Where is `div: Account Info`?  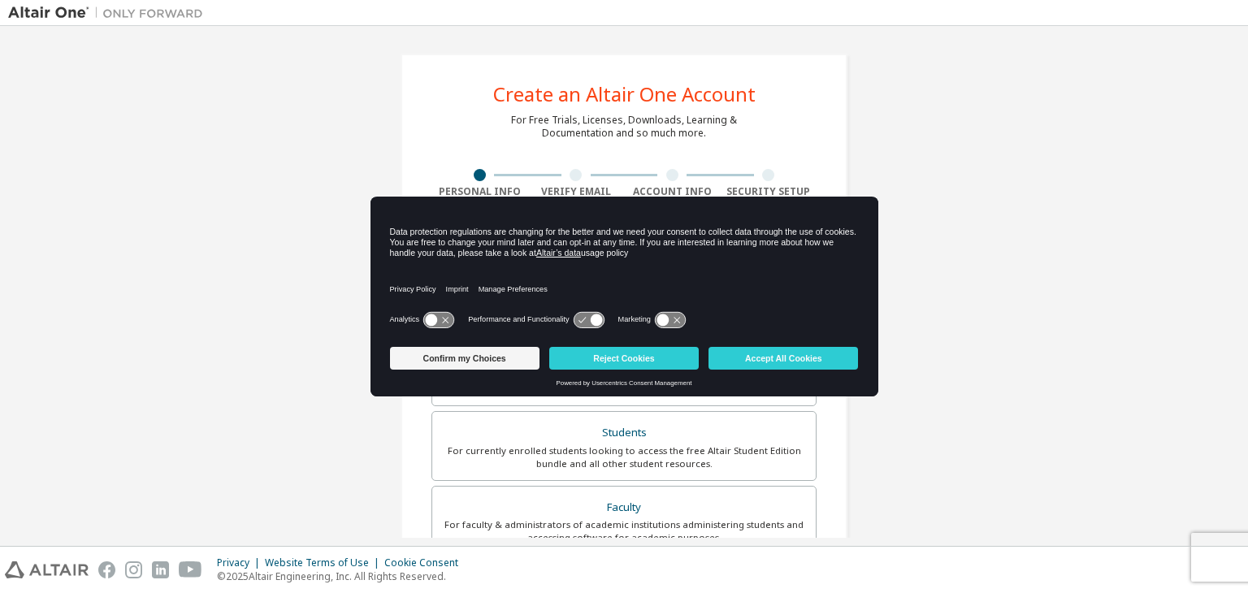
div: Account Info is located at coordinates (672, 192).